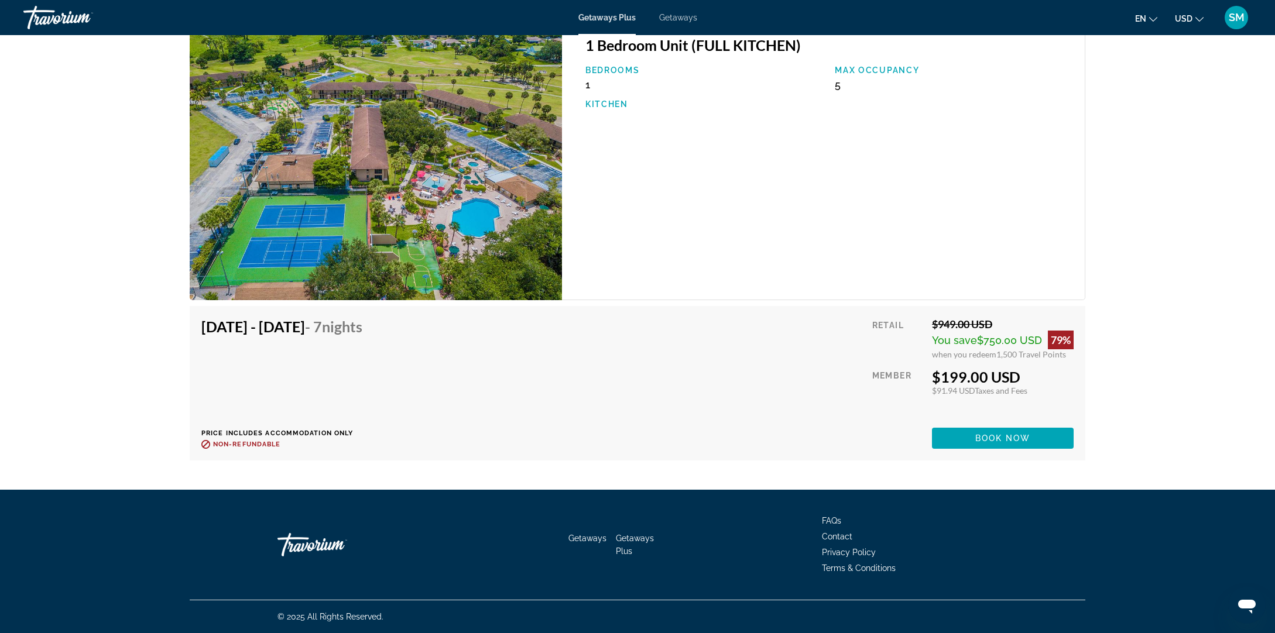  What do you see at coordinates (859, 569) in the screenshot?
I see `a: Terms & Conditions` at bounding box center [859, 569].